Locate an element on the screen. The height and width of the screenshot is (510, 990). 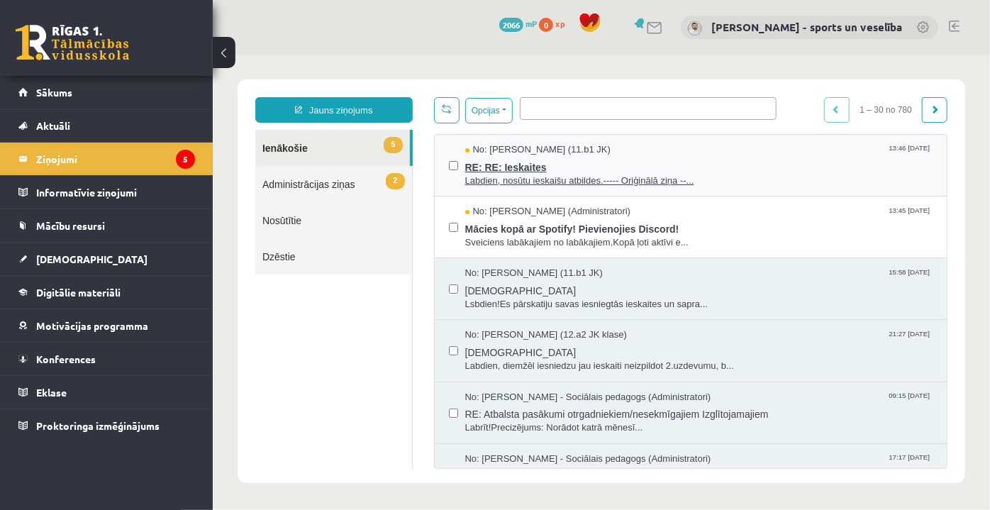
a: Eklase is located at coordinates (106, 392).